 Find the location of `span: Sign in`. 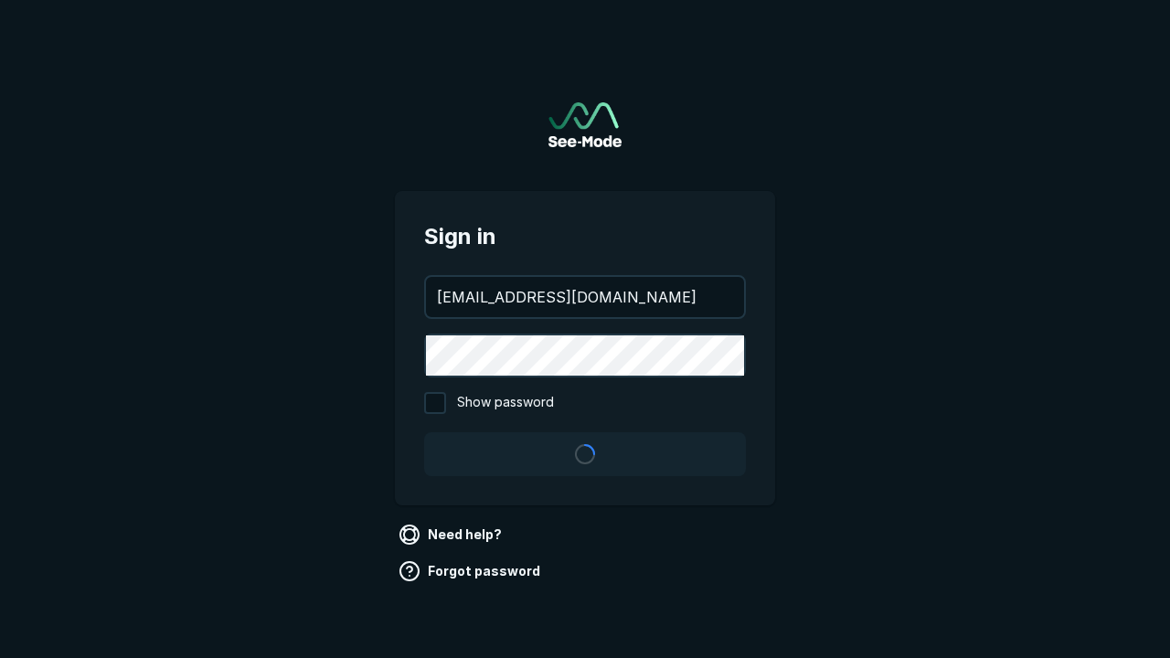

span: Sign in is located at coordinates (585, 237).